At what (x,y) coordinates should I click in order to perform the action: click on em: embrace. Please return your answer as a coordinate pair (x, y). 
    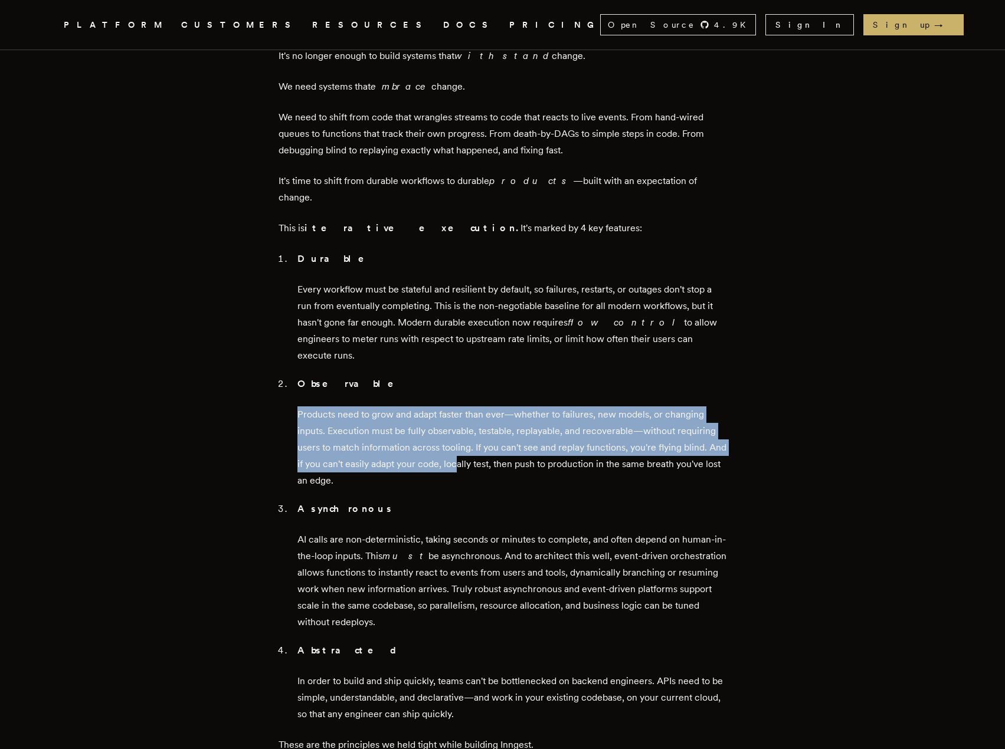
    Looking at the image, I should click on (401, 86).